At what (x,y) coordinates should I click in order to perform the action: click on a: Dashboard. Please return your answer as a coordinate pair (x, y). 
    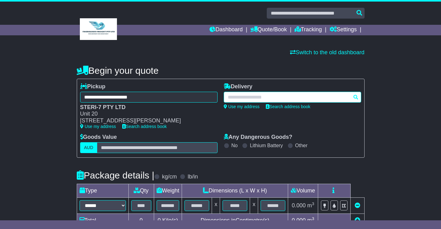
    Looking at the image, I should click on (226, 30).